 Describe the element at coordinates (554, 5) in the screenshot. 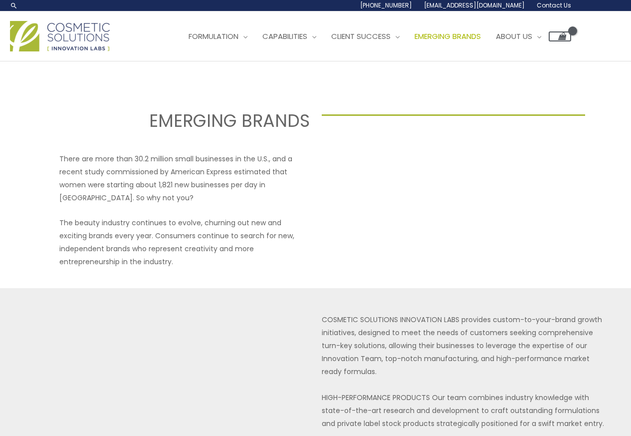

I see `span: Contact Us` at that location.